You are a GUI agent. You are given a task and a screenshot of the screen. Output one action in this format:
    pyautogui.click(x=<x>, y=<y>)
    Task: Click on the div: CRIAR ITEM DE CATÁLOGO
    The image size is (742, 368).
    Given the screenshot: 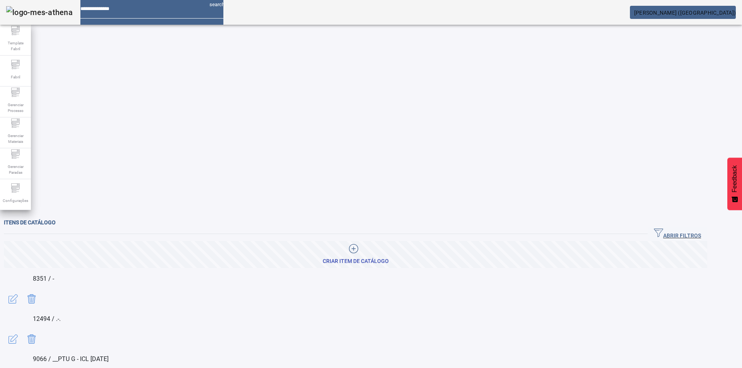 What is the action you would take?
    pyautogui.click(x=355, y=262)
    